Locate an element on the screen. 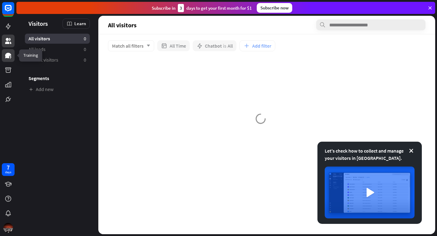 This screenshot has width=437, height=236. span: Learn is located at coordinates (80, 23).